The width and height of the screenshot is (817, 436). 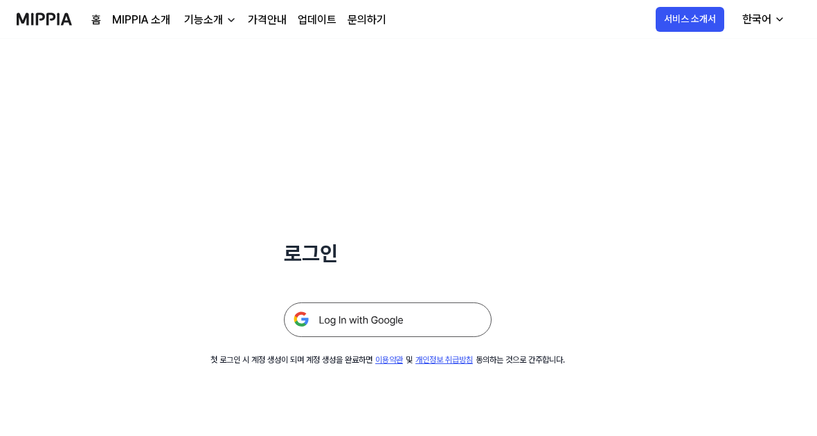 I want to click on div: 기능소개, so click(x=204, y=20).